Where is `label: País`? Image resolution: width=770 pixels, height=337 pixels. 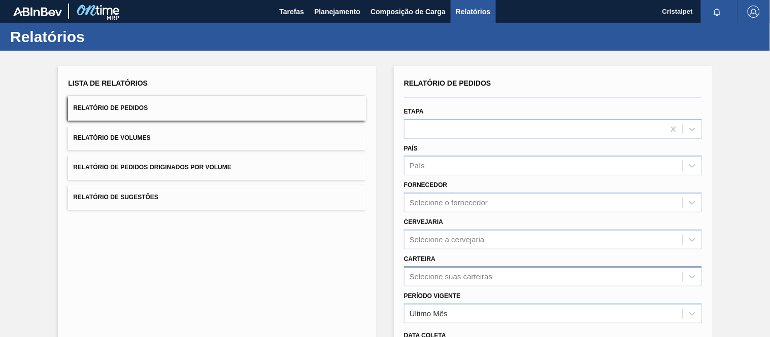
label: País is located at coordinates (410, 149).